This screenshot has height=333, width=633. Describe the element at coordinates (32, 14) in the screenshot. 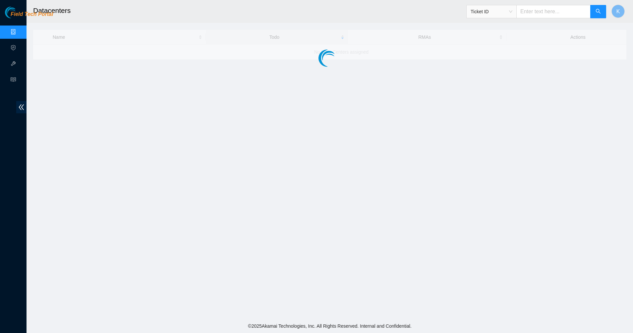

I see `span: Field Tech Portal` at that location.